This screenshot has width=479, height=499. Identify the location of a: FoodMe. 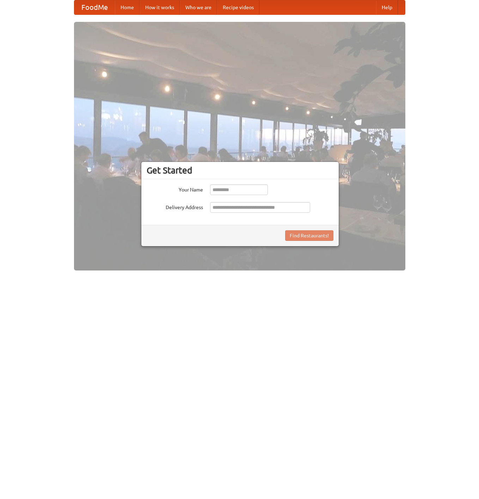
(94, 7).